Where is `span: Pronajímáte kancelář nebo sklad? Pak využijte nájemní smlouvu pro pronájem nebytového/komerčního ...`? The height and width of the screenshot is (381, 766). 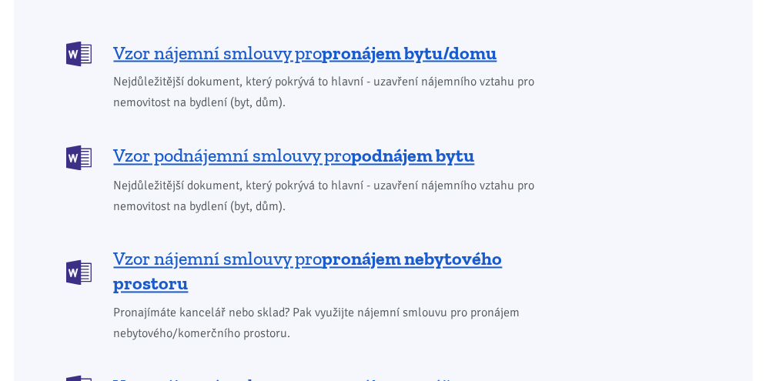 span: Pronajímáte kancelář nebo sklad? Pak využijte nájemní smlouvu pro pronájem nebytového/komerčního ... is located at coordinates (325, 324).